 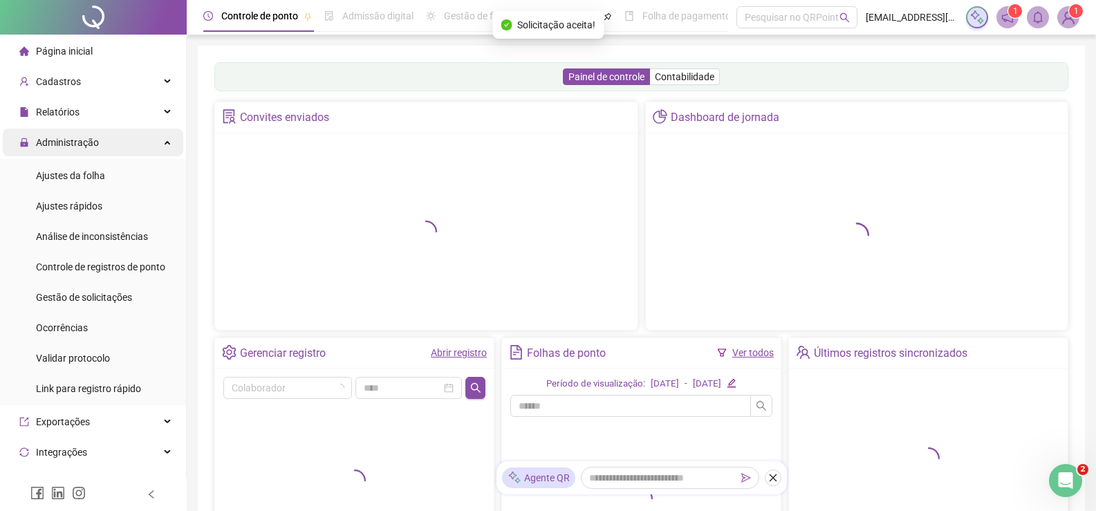 I want to click on sup: Atualize o seu contato no menu Meus Dados, so click(x=1076, y=11).